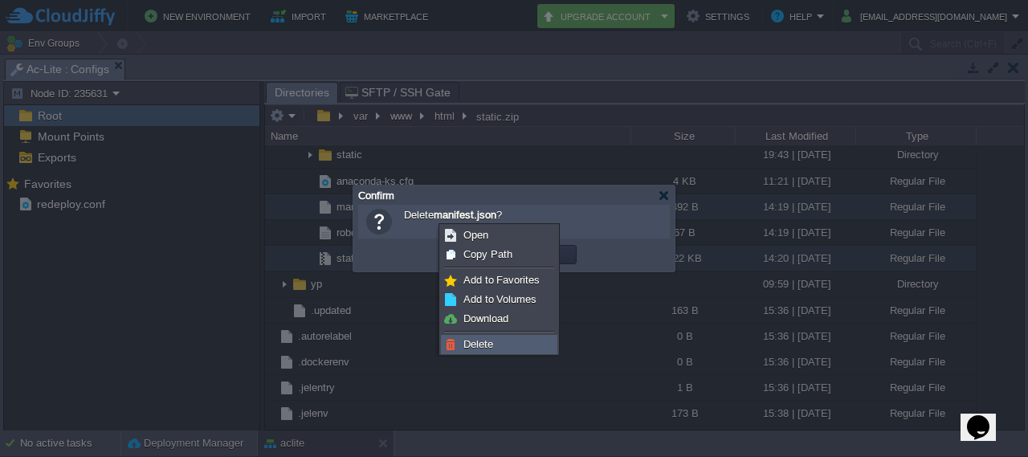  What do you see at coordinates (453, 214) in the screenshot?
I see `span: Delete ?` at bounding box center [453, 214].